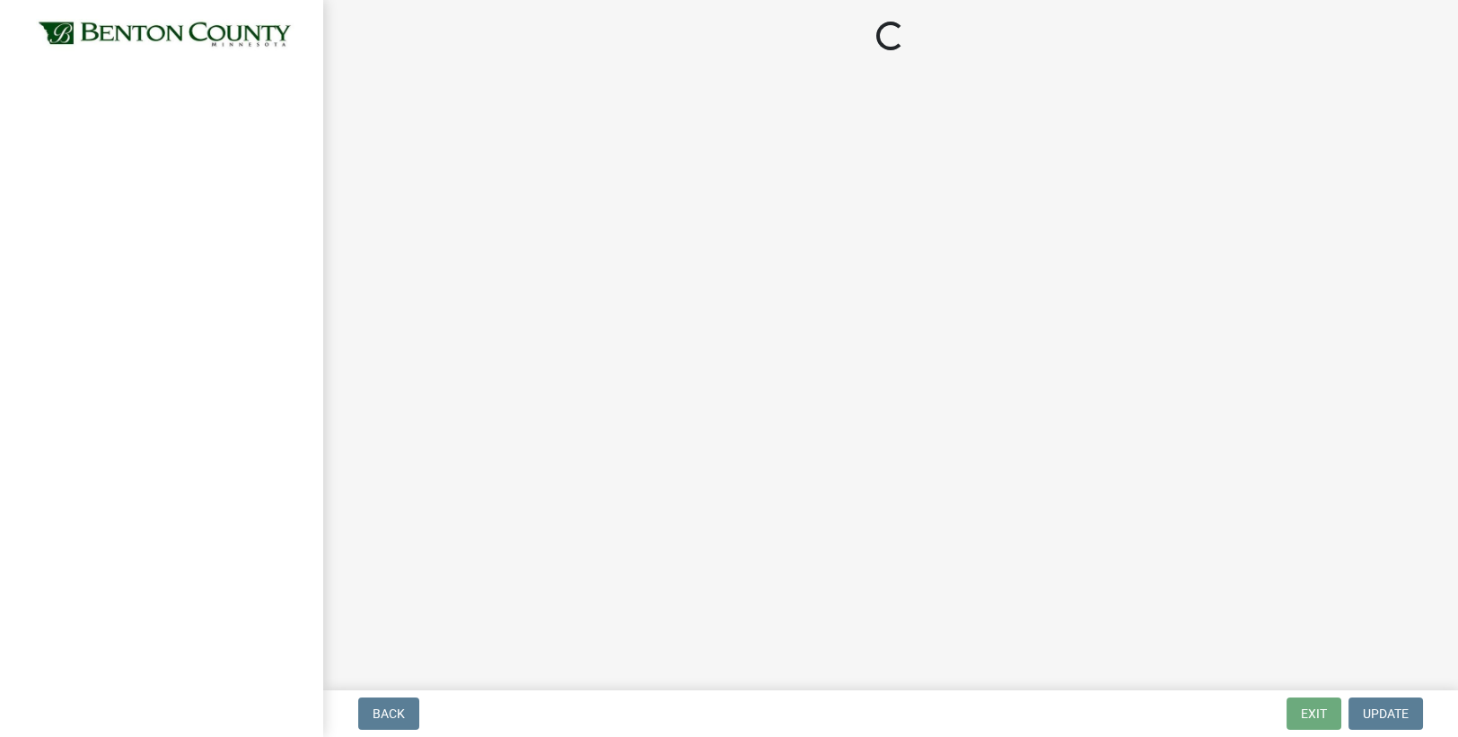 The width and height of the screenshot is (1458, 737). I want to click on button: Back, so click(389, 714).